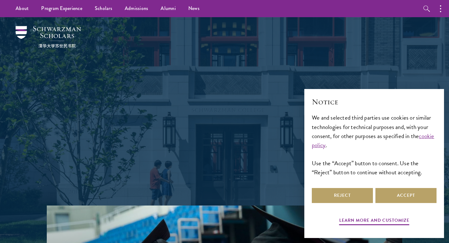 The width and height of the screenshot is (449, 243). What do you see at coordinates (343, 195) in the screenshot?
I see `button: Reject` at bounding box center [343, 195].